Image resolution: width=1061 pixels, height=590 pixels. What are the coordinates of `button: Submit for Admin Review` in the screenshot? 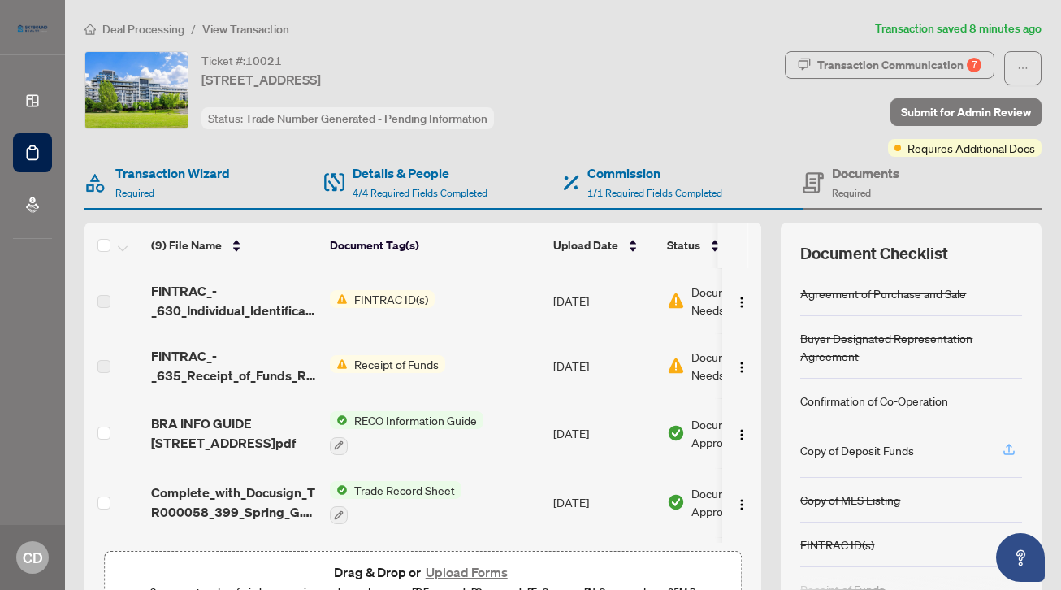 It's located at (966, 112).